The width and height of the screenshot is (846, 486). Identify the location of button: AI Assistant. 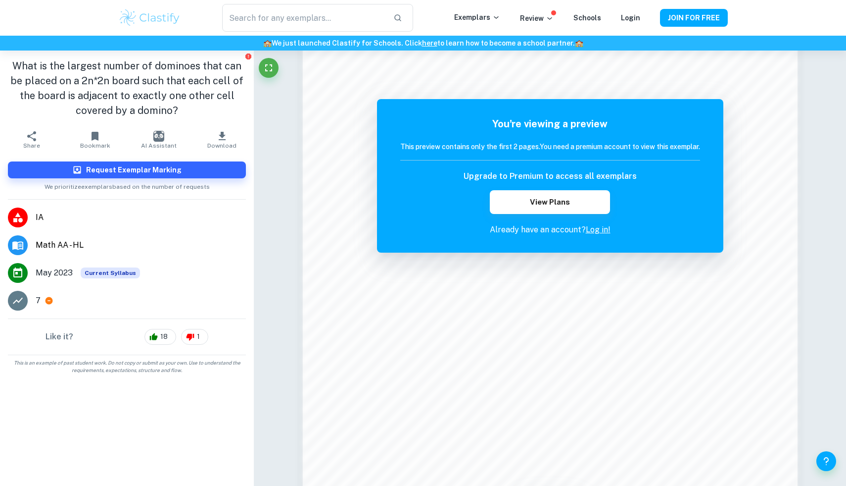
(159, 140).